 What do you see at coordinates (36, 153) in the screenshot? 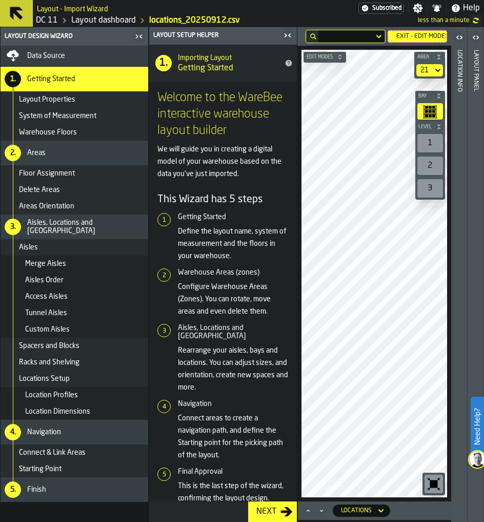
I see `span: Areas` at bounding box center [36, 153].